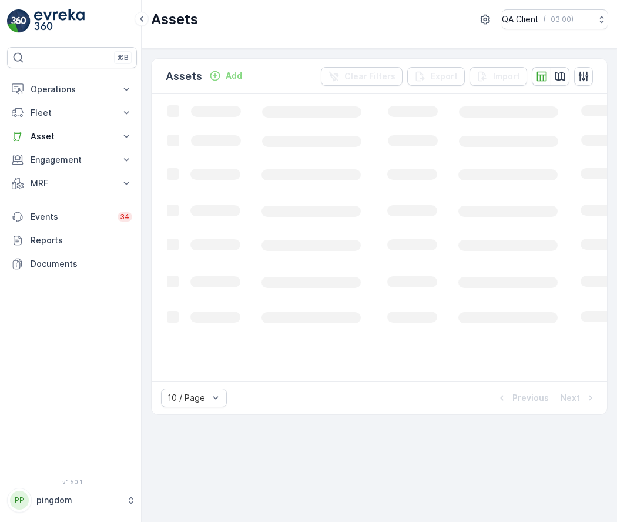 Image resolution: width=617 pixels, height=522 pixels. Describe the element at coordinates (520, 19) in the screenshot. I see `p: QA Client` at that location.